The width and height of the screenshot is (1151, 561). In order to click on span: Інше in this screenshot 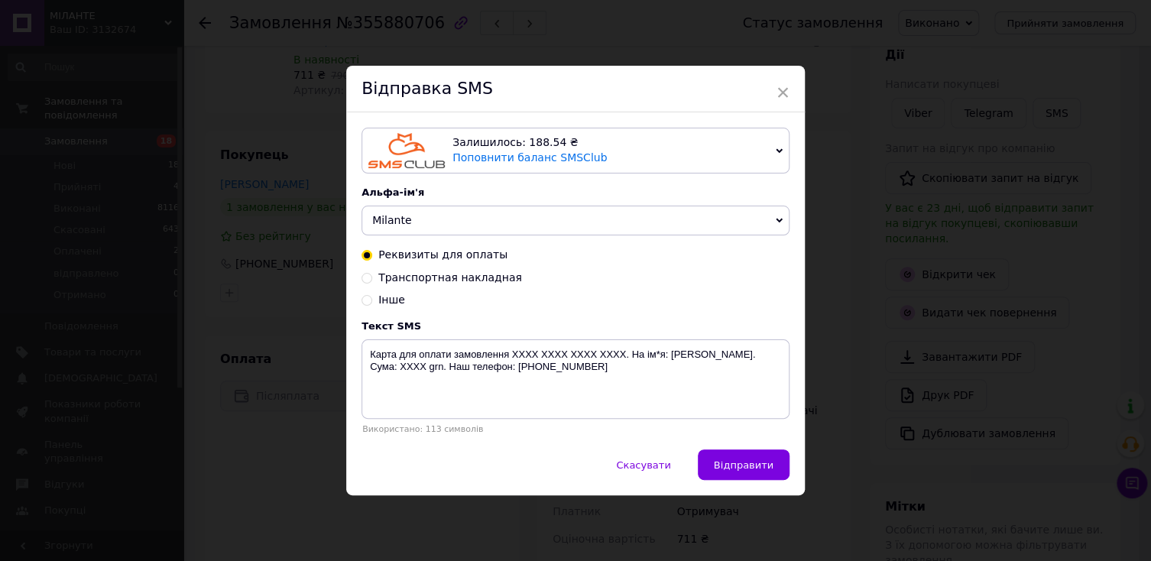, I will do `click(391, 300)`.